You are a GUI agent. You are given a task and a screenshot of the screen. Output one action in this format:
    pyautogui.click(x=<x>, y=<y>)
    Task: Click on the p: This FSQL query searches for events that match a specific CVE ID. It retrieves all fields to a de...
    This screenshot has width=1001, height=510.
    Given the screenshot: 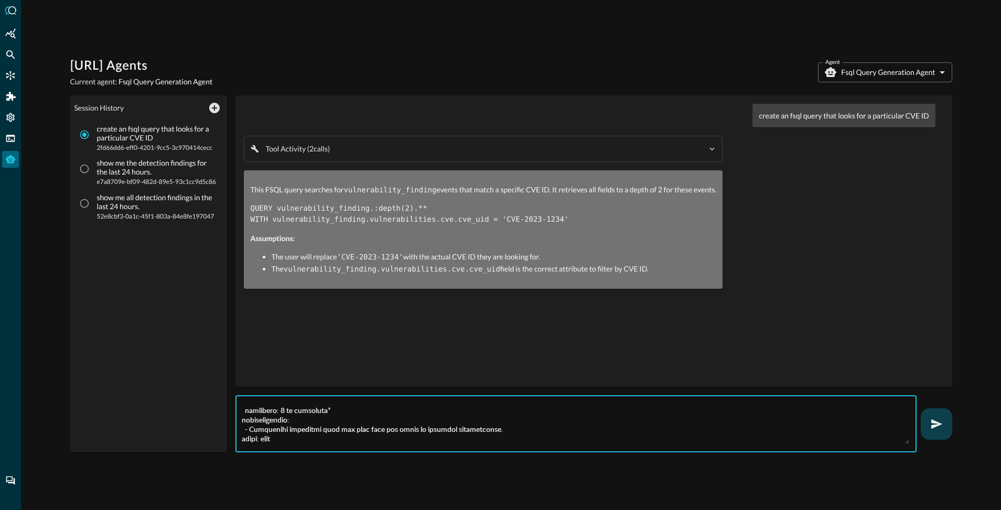 What is the action you would take?
    pyautogui.click(x=483, y=190)
    